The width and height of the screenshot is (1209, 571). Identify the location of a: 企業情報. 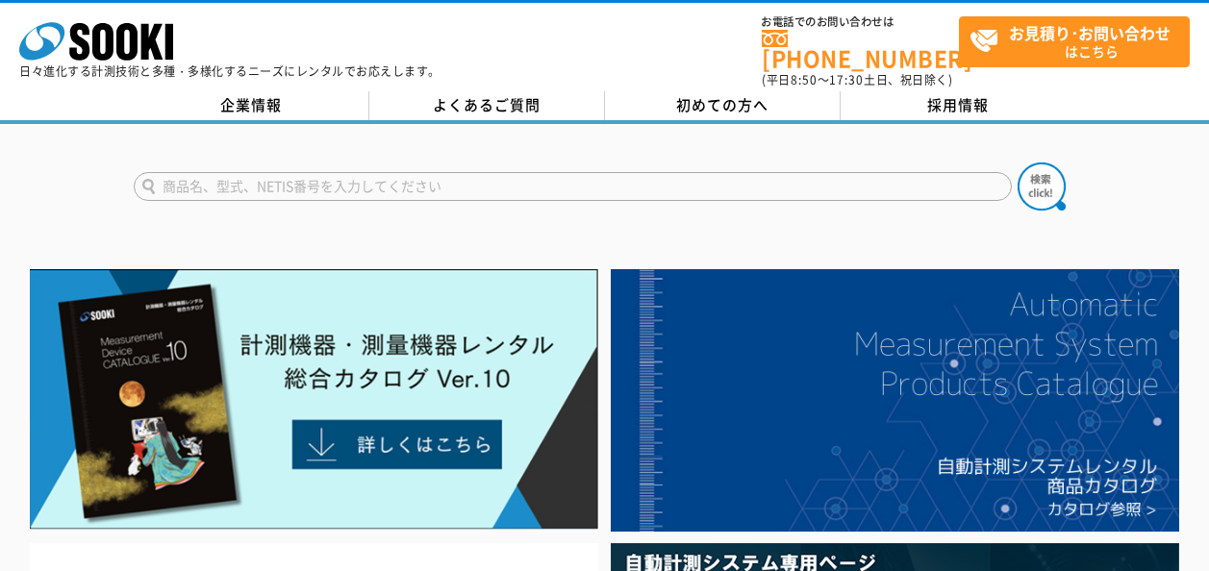
(251, 106).